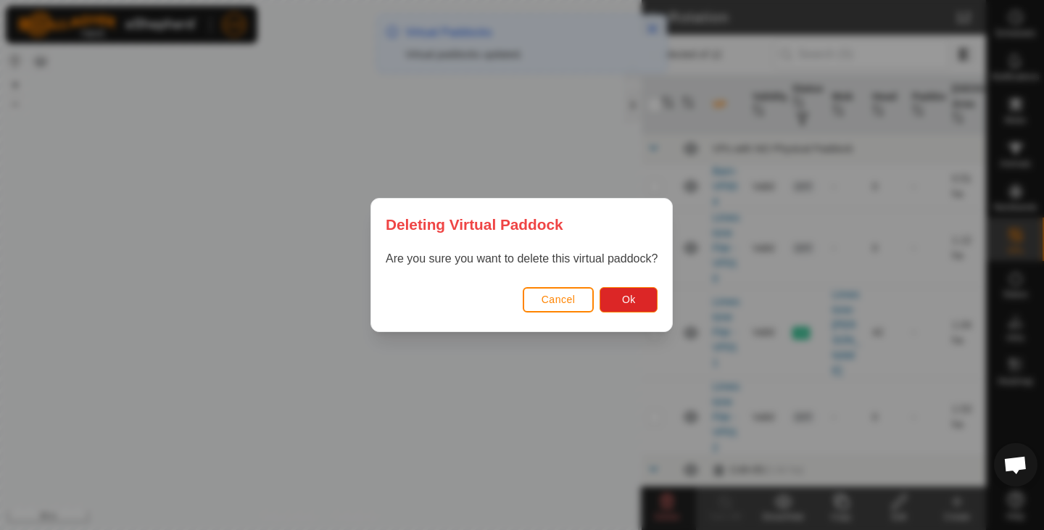 The width and height of the screenshot is (1044, 530). What do you see at coordinates (558, 299) in the screenshot?
I see `button: Cancel` at bounding box center [558, 299].